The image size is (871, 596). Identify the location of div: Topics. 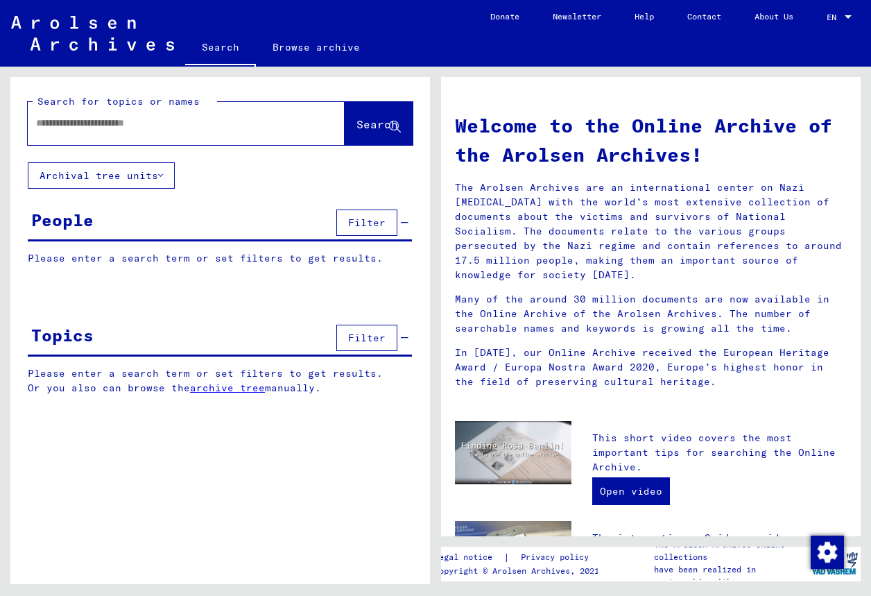
(62, 335).